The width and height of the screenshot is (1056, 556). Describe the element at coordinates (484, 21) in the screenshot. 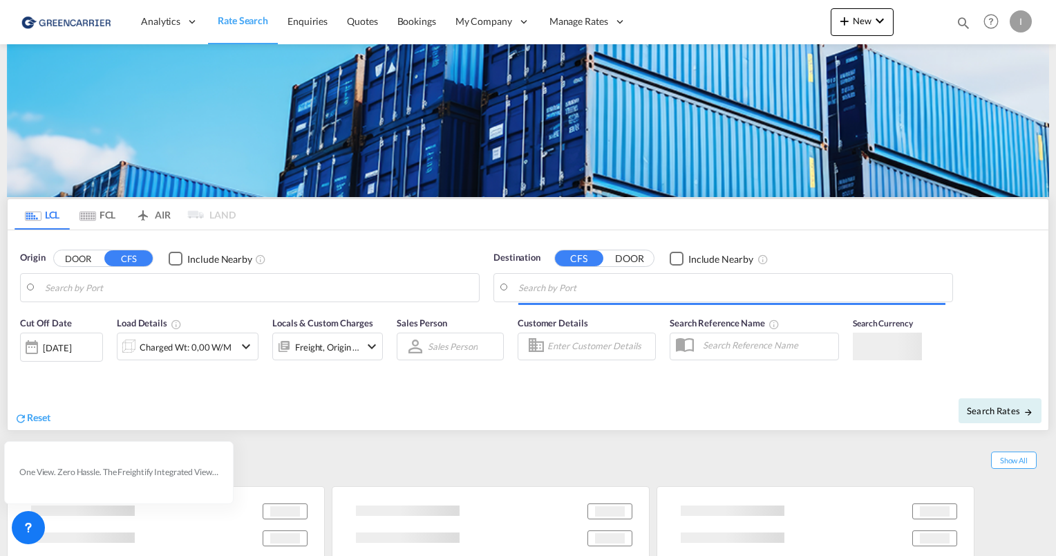

I see `span: My Company` at that location.